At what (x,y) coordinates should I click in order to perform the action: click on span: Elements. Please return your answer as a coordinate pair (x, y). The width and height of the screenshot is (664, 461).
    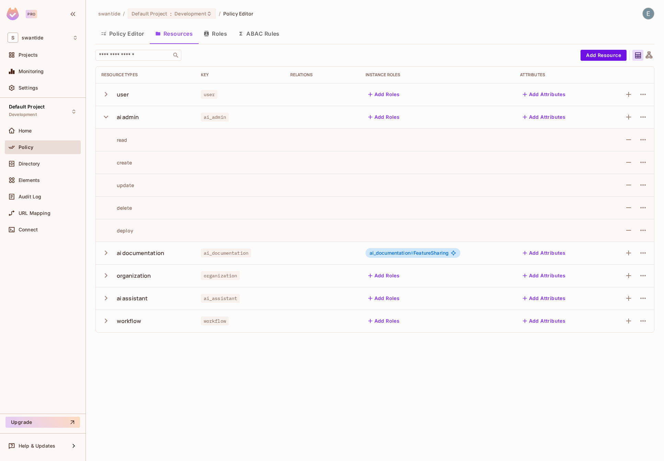
    Looking at the image, I should click on (29, 180).